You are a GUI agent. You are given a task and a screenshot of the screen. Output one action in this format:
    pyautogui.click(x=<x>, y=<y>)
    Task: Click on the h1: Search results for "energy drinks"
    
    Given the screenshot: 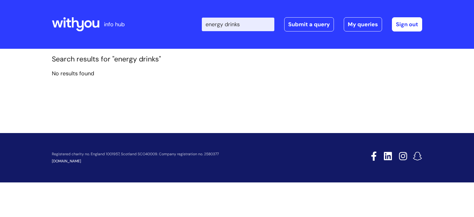 What is the action you would take?
    pyautogui.click(x=237, y=59)
    